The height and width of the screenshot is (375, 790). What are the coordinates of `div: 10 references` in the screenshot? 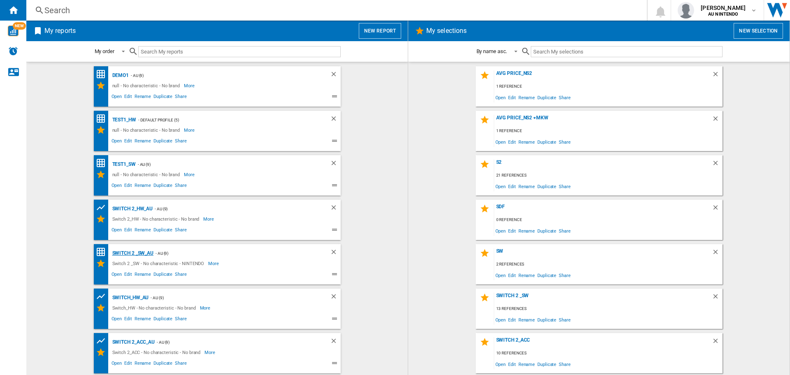 It's located at (608, 353).